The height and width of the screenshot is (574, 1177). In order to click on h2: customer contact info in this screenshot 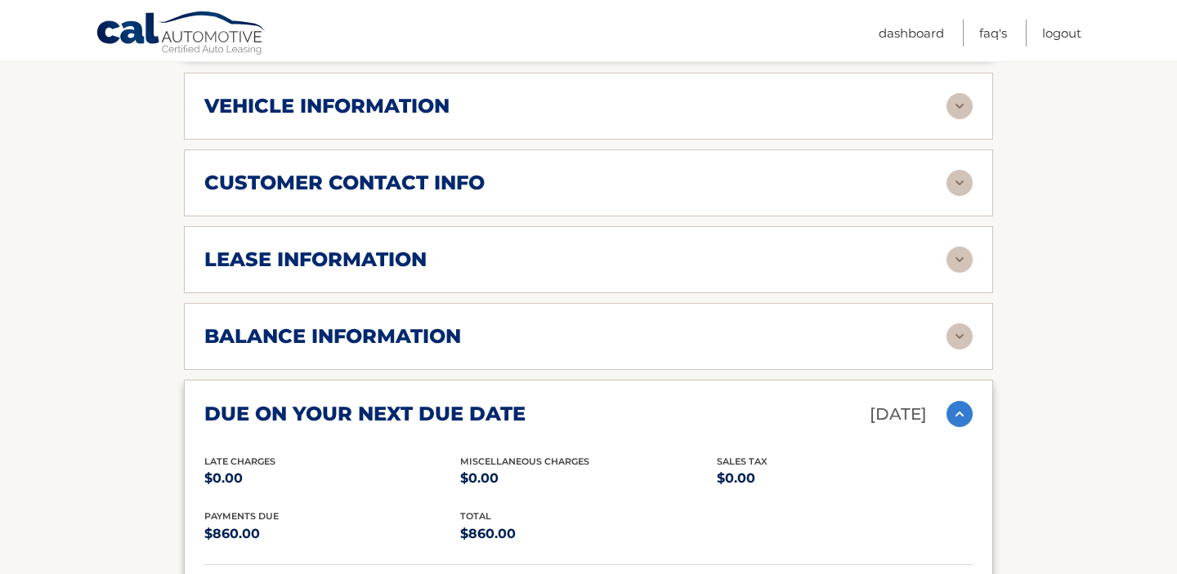, I will do `click(344, 183)`.